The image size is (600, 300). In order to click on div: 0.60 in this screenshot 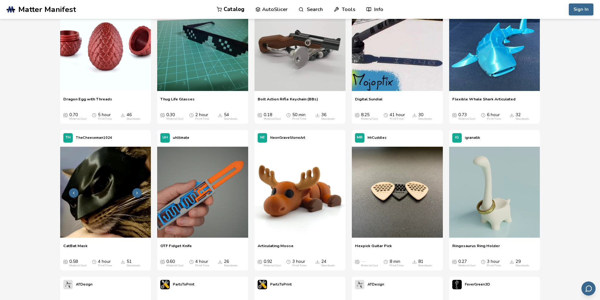, I will do `click(175, 263)`.